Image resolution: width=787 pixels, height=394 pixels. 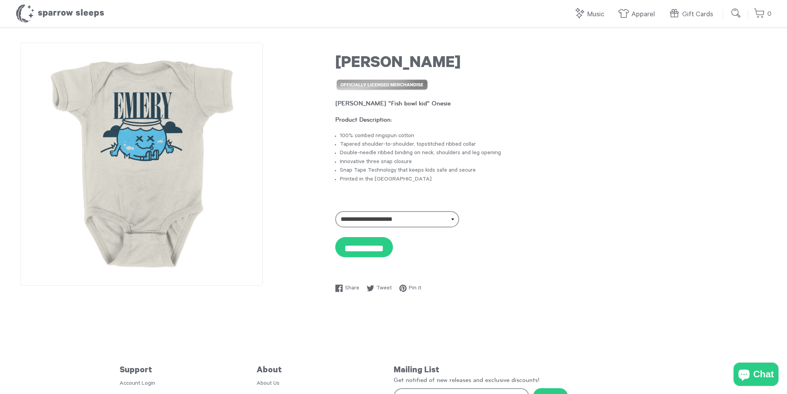 What do you see at coordinates (591, 14) in the screenshot?
I see `a: Music` at bounding box center [591, 14].